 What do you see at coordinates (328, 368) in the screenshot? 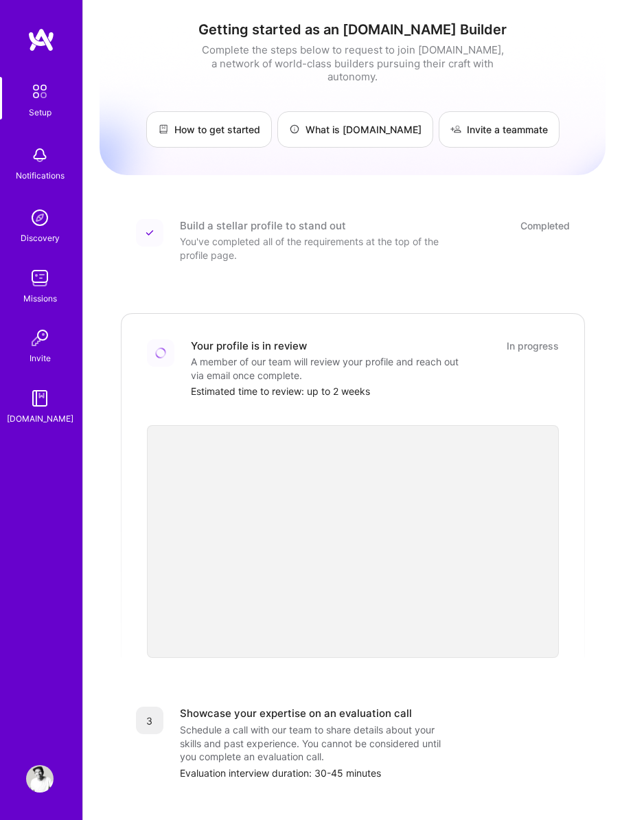
I see `div: A member of our team will review your profile and reach out via email once complete.` at bounding box center [328, 368].